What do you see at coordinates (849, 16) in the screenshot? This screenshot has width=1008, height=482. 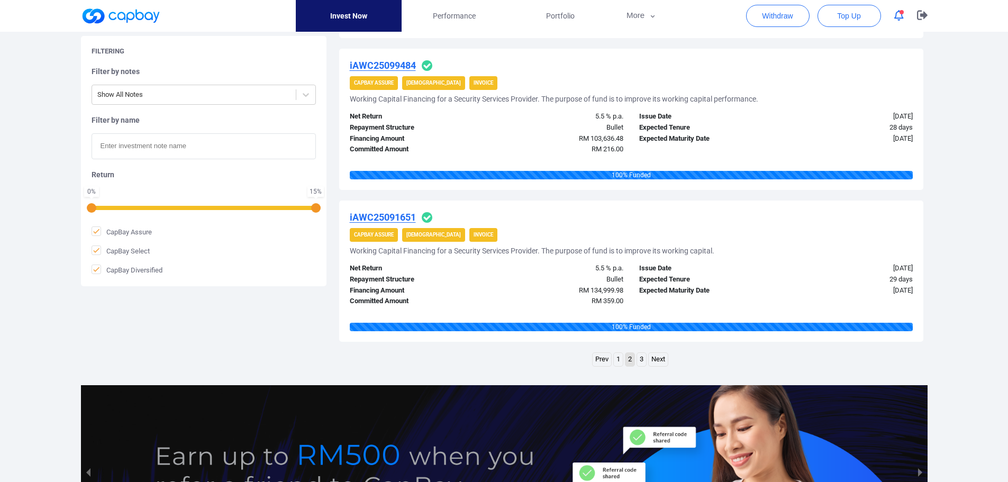 I see `button: Top Up` at bounding box center [849, 16].